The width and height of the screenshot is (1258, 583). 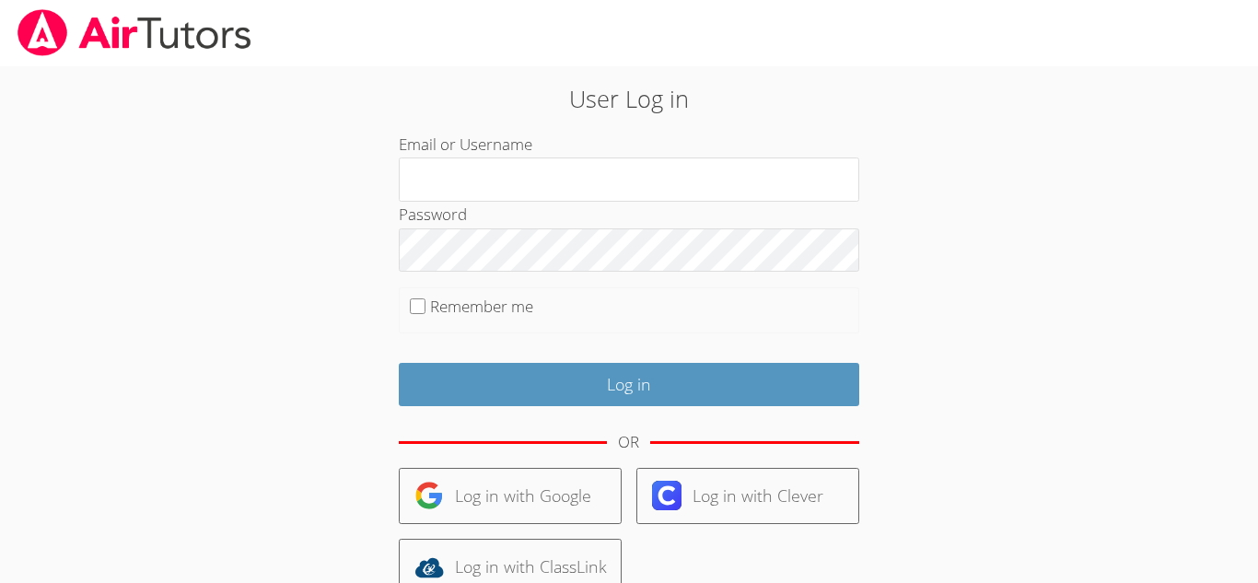 What do you see at coordinates (465, 144) in the screenshot?
I see `label: Email or Username` at bounding box center [465, 144].